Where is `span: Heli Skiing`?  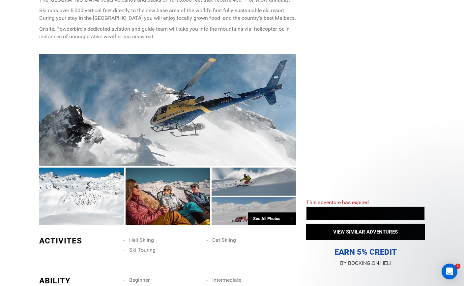 span: Heli Skiing is located at coordinates (141, 240).